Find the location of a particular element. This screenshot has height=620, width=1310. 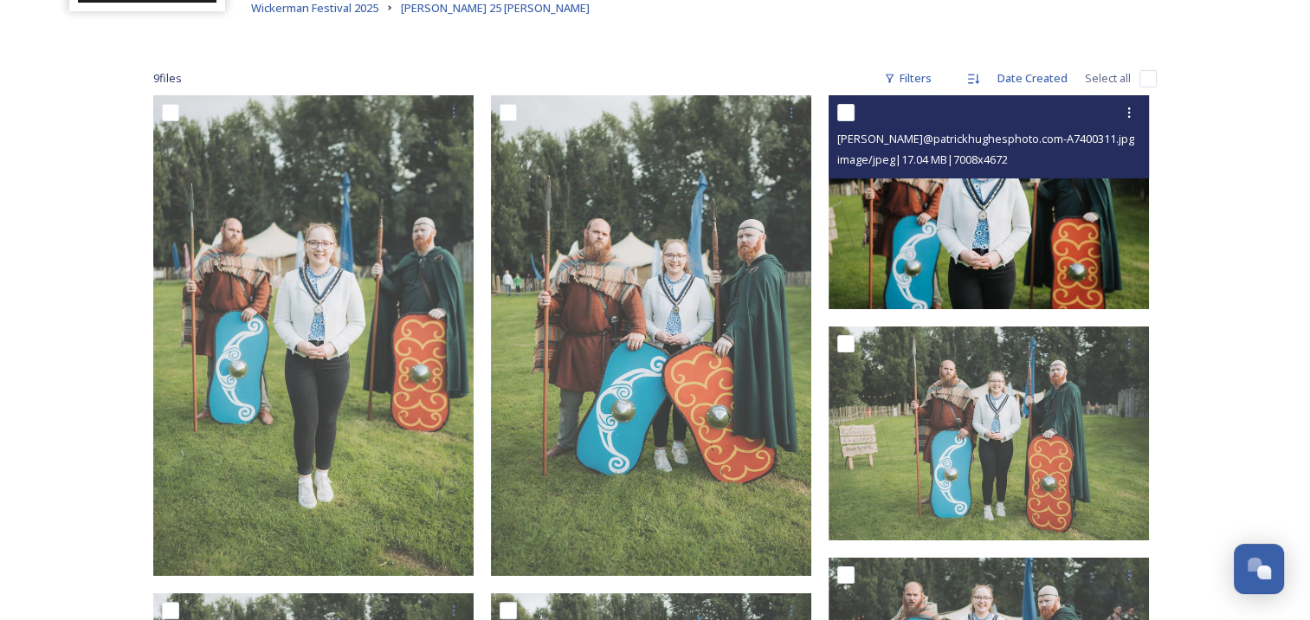

img: patrick@patrickhughesphoto.com-A7400318.jpg is located at coordinates (313, 335).